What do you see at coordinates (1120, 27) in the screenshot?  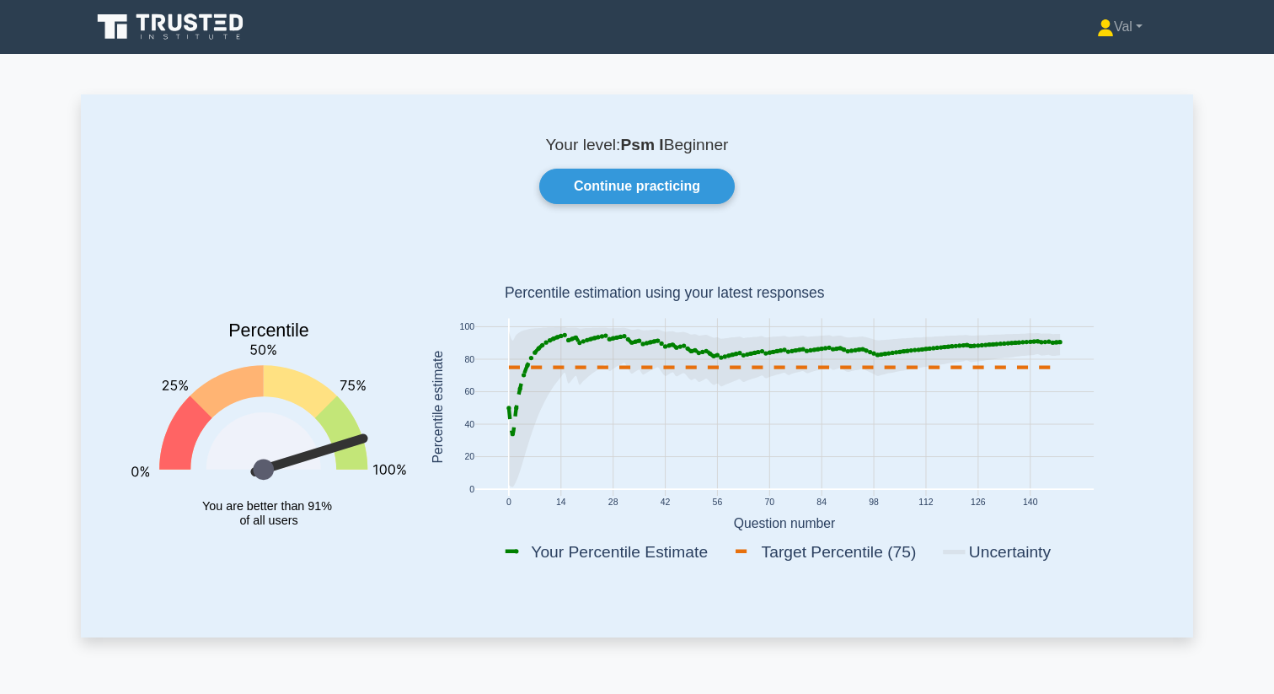 I see `a: Val` at bounding box center [1120, 27].